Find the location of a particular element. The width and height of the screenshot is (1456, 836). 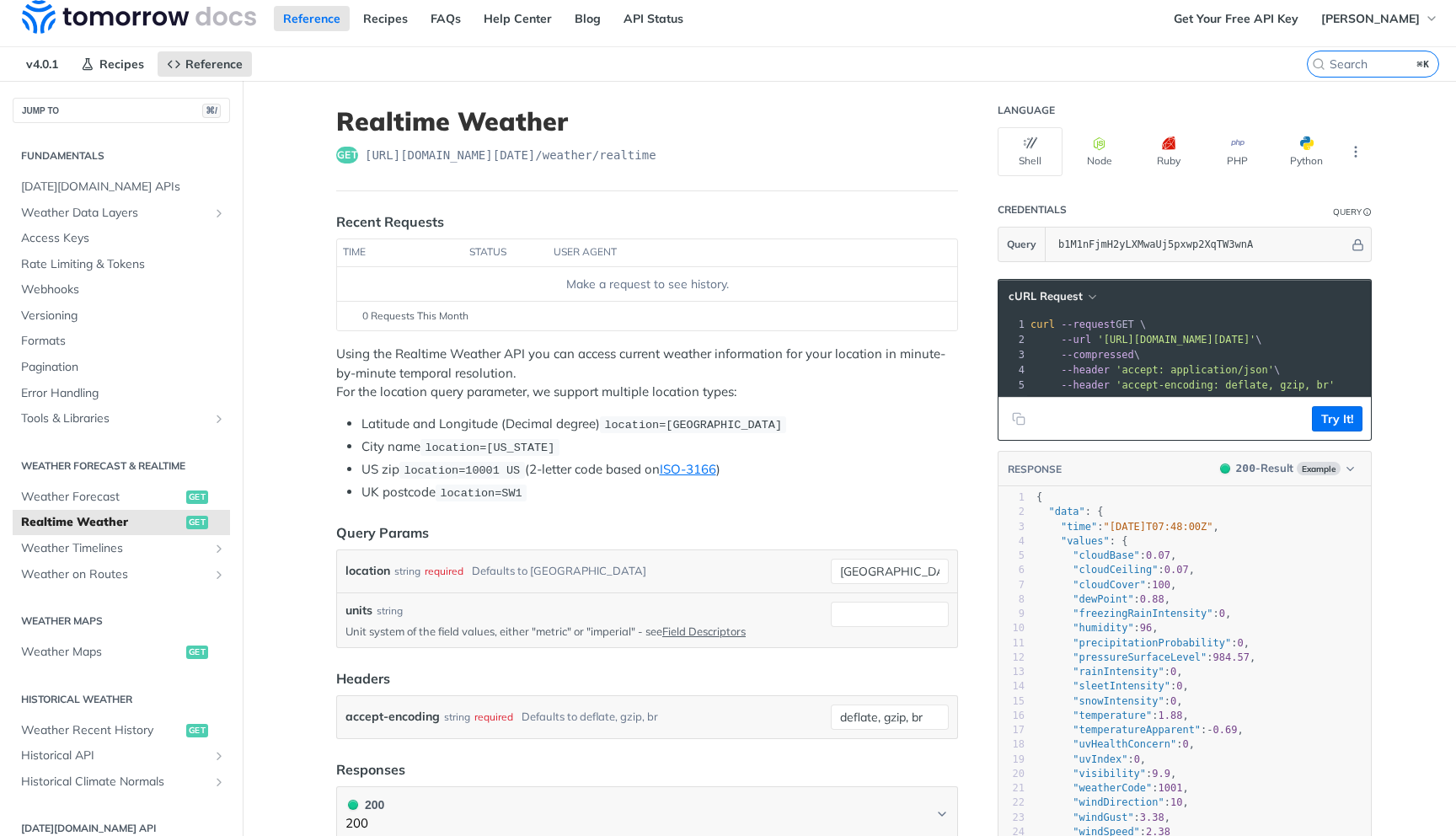

svg: Search is located at coordinates (1318, 64).